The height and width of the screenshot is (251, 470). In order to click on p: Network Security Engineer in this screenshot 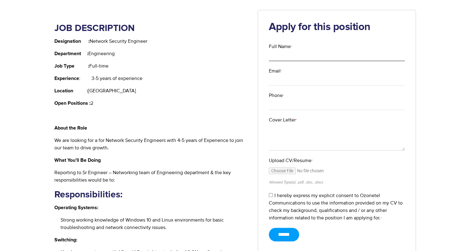, I will do `click(152, 41)`.